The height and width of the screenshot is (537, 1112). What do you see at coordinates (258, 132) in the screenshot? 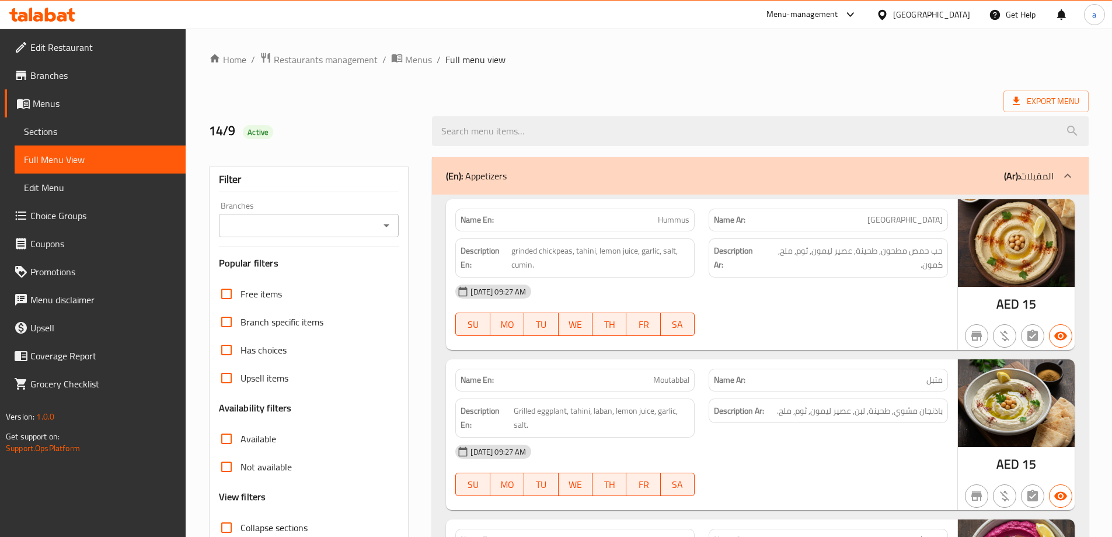
I see `div: Active` at bounding box center [258, 132].